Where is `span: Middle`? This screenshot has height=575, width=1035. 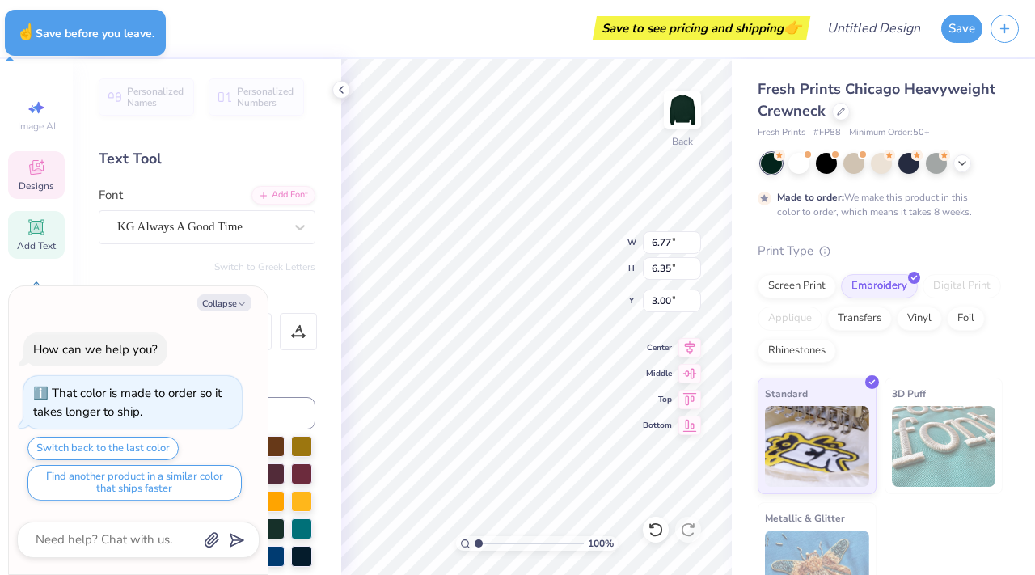 span: Middle is located at coordinates (658, 374).